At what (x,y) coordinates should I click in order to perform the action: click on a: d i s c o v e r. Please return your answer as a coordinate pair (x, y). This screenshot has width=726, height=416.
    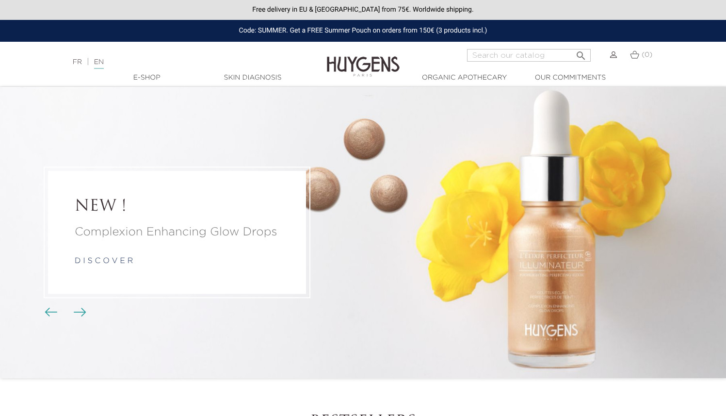
    Looking at the image, I should click on (104, 261).